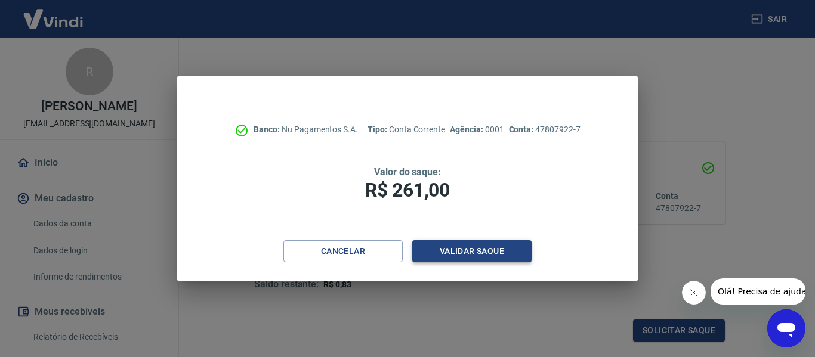 Image resolution: width=815 pixels, height=357 pixels. Describe the element at coordinates (378, 129) in the screenshot. I see `span: Tipo:` at that location.